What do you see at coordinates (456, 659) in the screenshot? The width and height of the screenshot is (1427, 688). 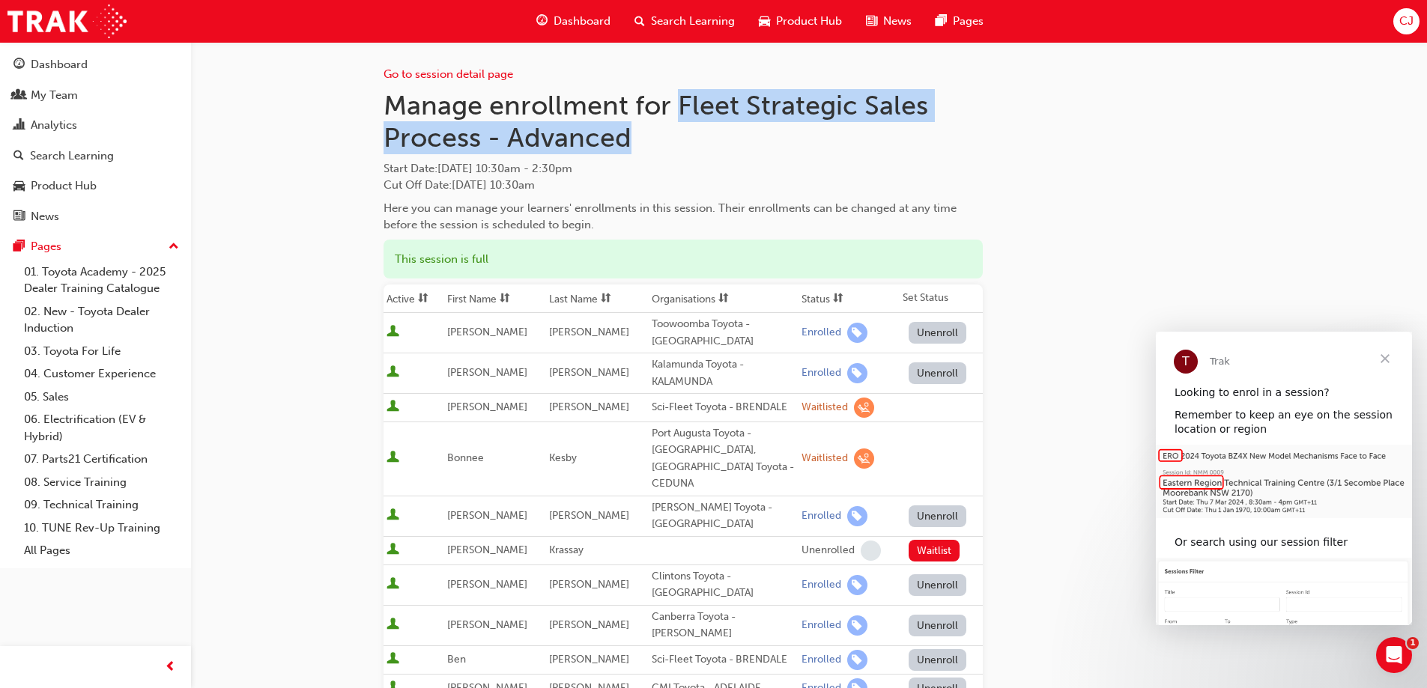 I see `span: Ben` at bounding box center [456, 659].